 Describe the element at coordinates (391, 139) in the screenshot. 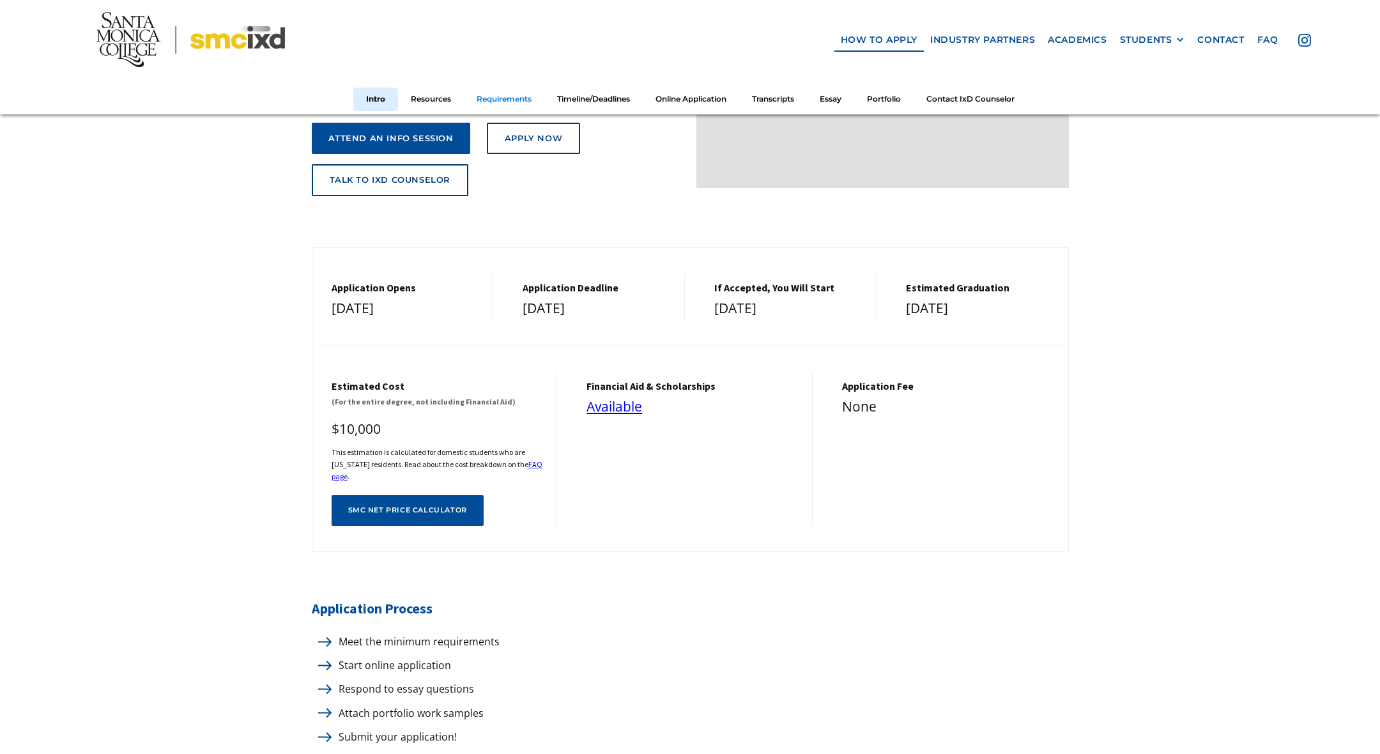

I see `a: attend an info session` at that location.